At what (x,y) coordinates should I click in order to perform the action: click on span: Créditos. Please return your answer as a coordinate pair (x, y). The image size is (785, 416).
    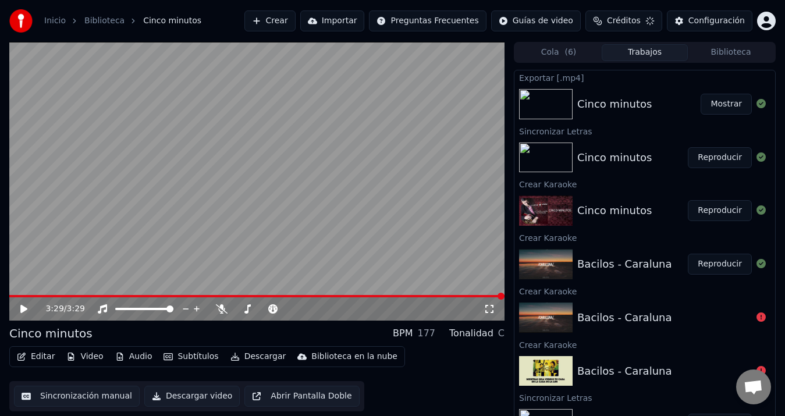
    Looking at the image, I should click on (624, 21).